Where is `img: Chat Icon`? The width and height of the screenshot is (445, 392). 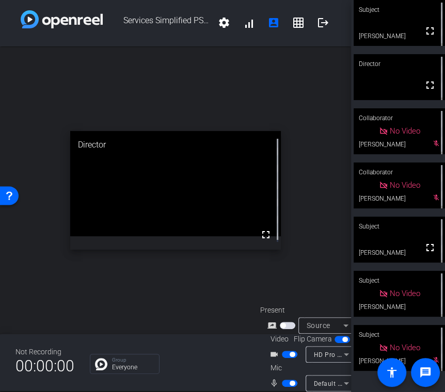
img: Chat Icon is located at coordinates (101, 364).